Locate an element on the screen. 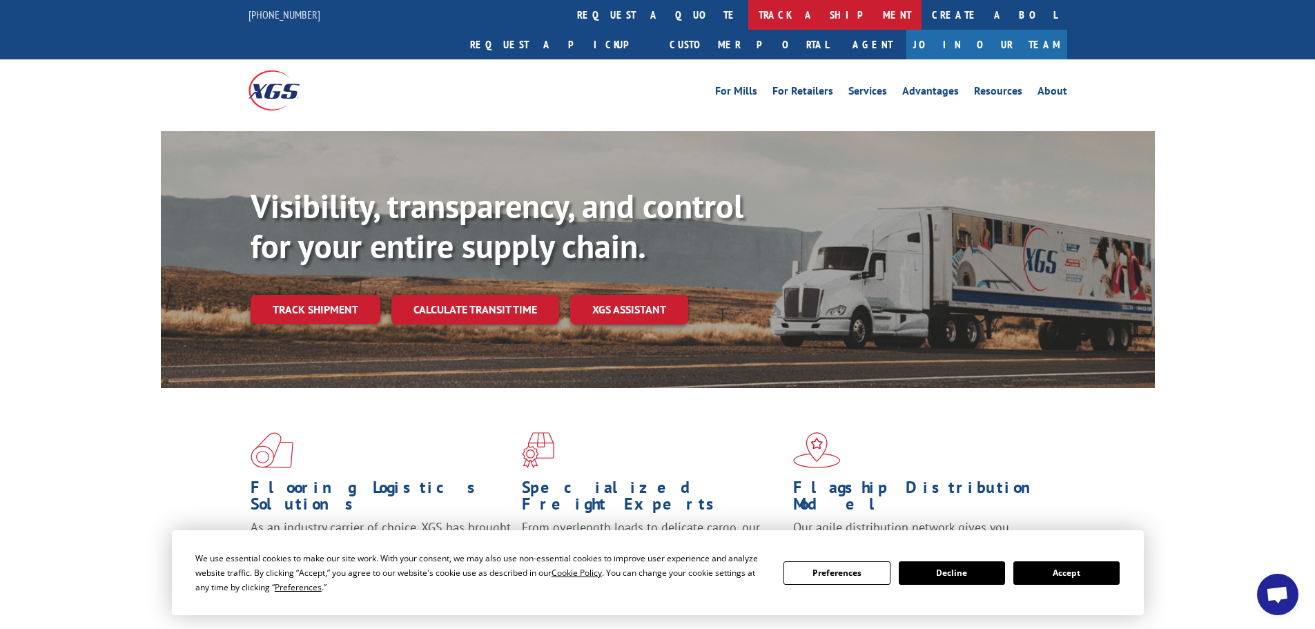  img: xgs-icon-focused-on-flooring-red is located at coordinates (538, 450).